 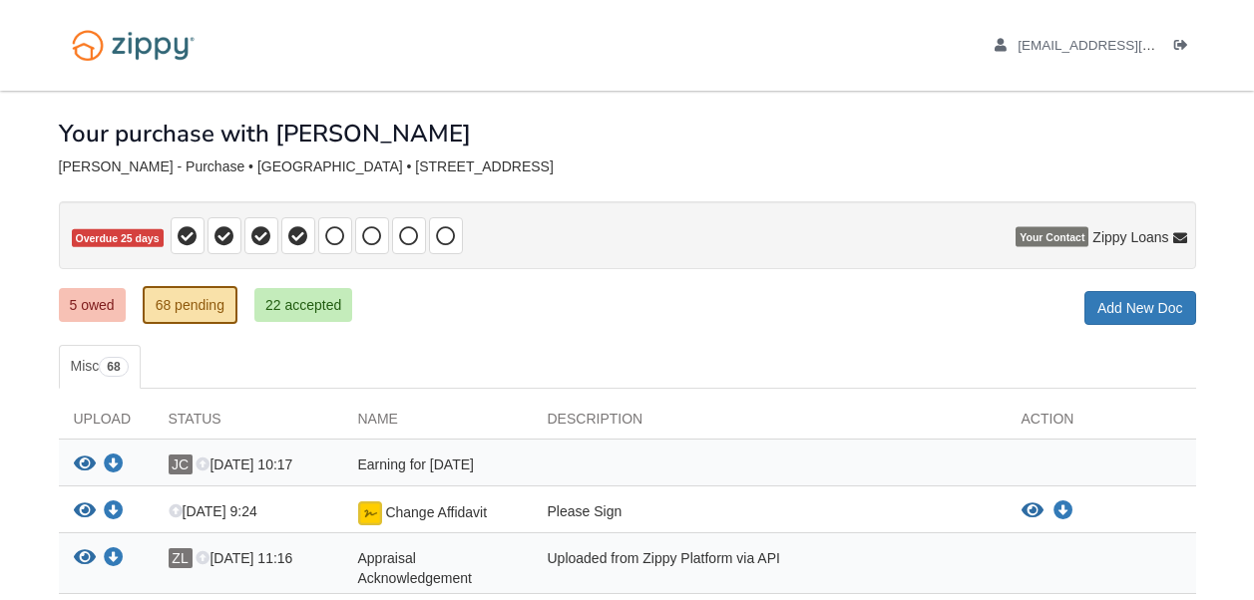 What do you see at coordinates (133, 45) in the screenshot?
I see `img: Logo` at bounding box center [133, 45].